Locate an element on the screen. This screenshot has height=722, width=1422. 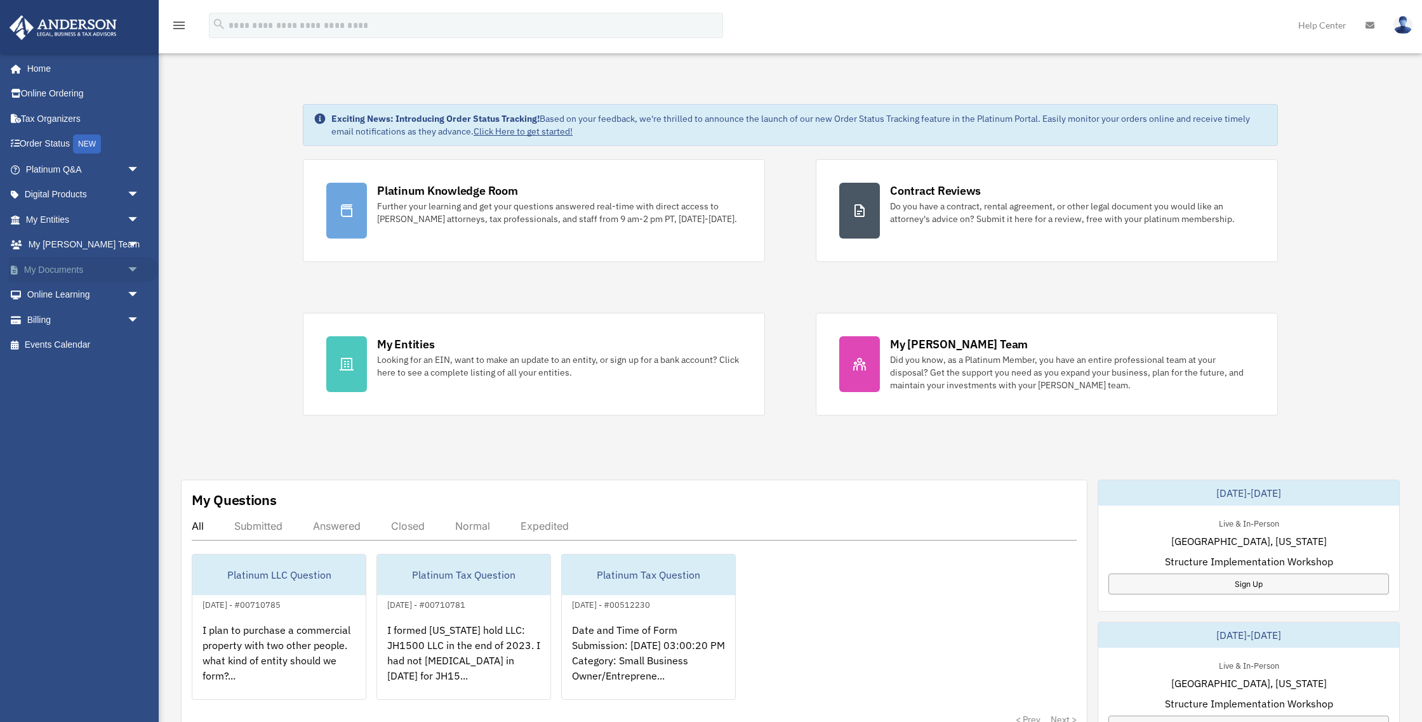
div: Looking for an EIN, want to make an update to an entity, or sign up for a bank account? Click her... is located at coordinates (559, 366).